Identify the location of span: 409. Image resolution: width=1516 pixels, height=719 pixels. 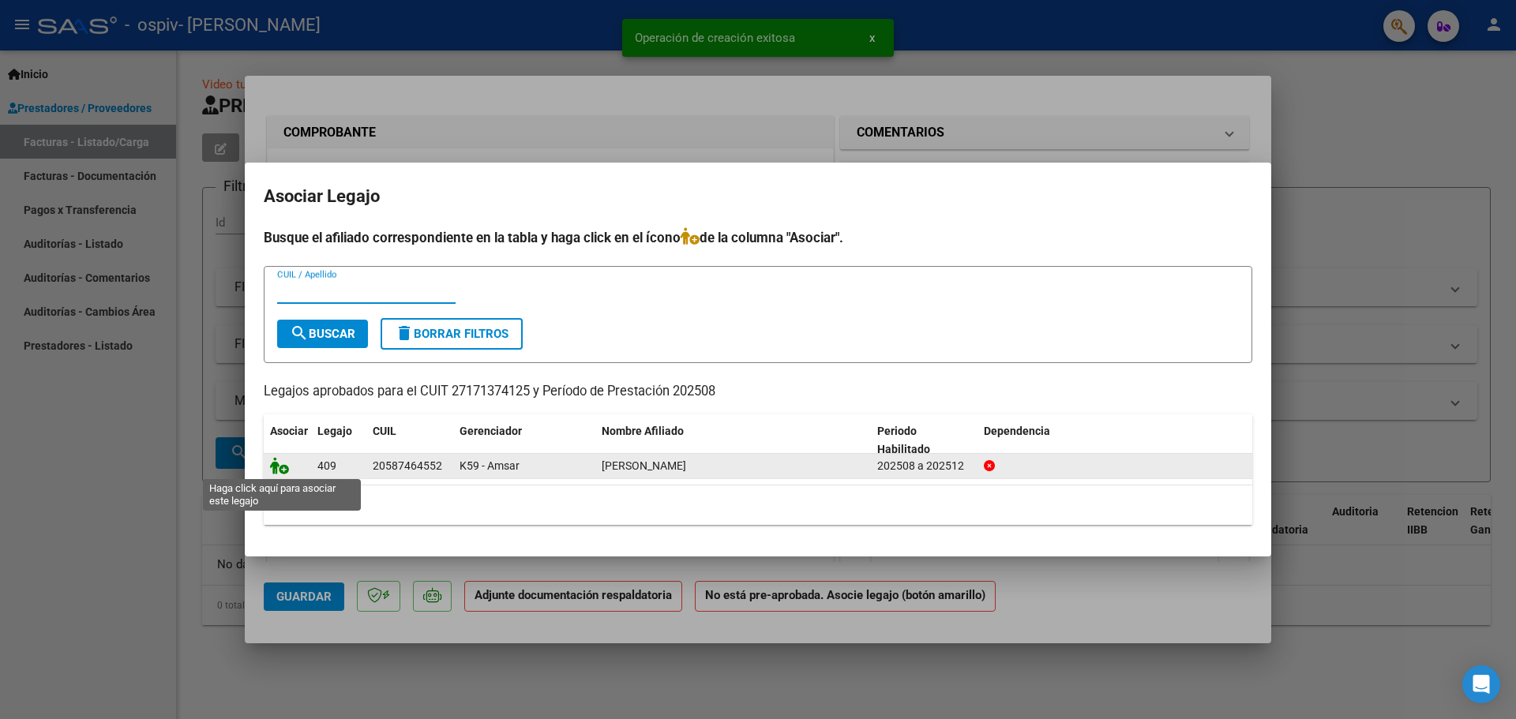
(327, 466).